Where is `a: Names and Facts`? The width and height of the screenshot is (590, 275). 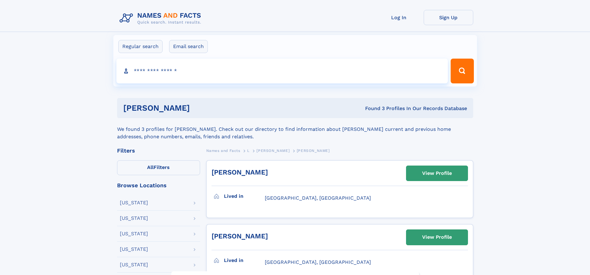 a: Names and Facts is located at coordinates (223, 150).